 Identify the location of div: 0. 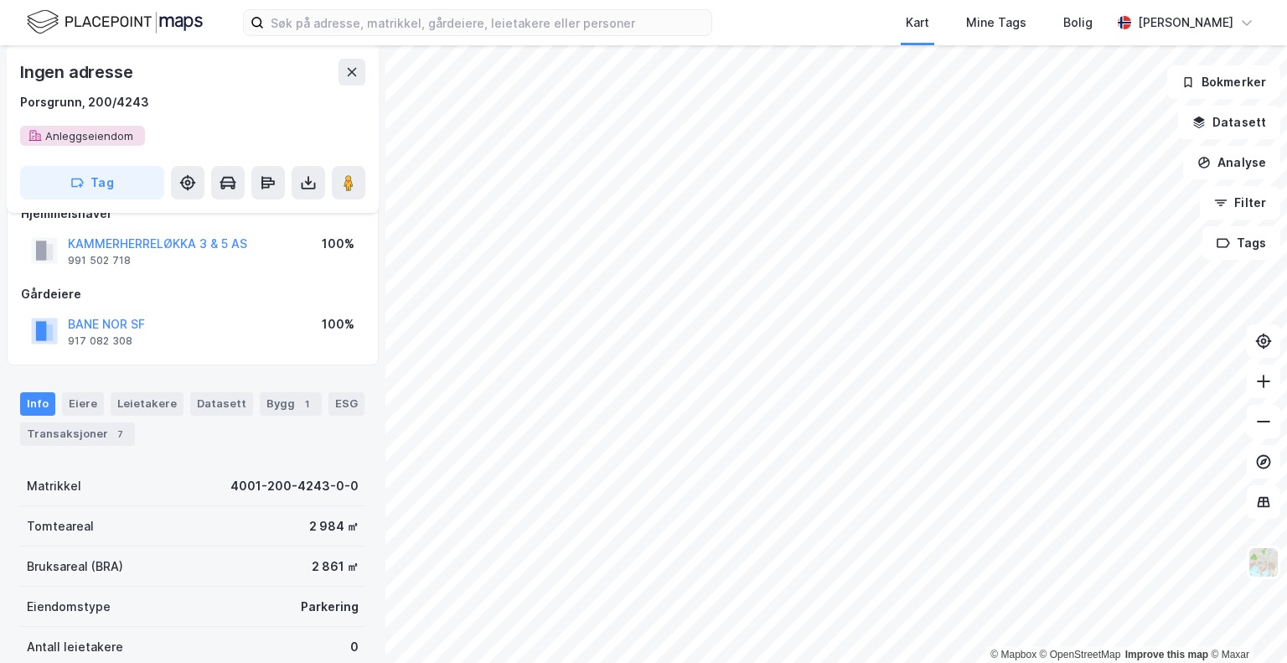
(354, 647).